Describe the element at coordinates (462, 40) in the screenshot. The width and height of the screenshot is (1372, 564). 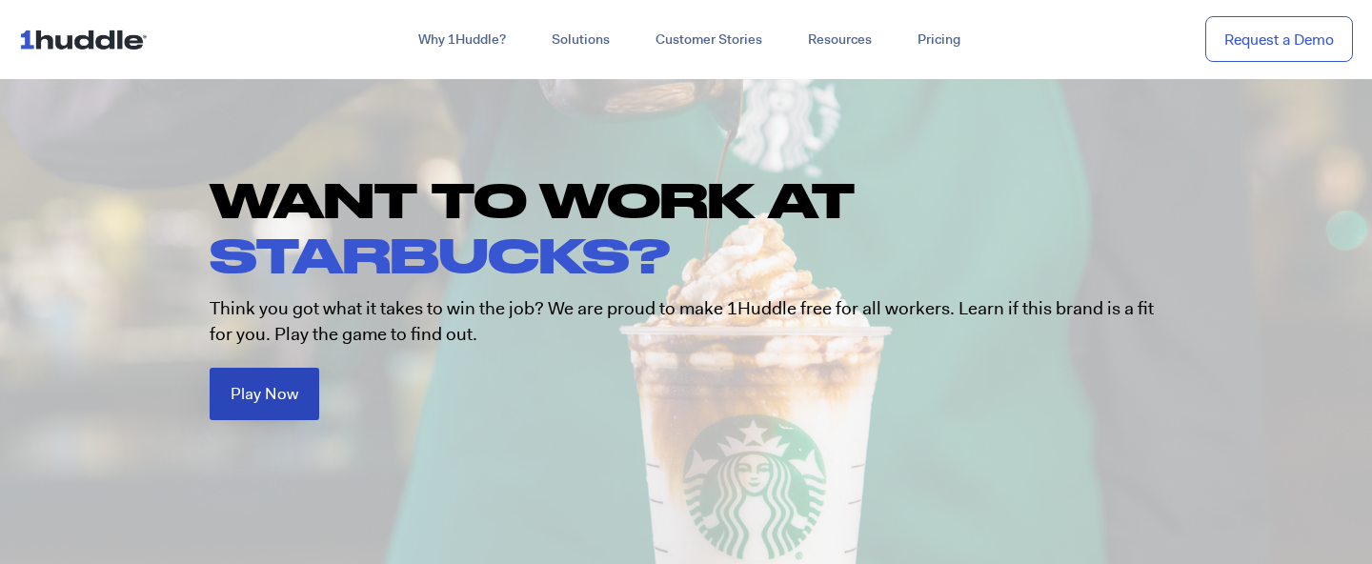
I see `a: Why 1Huddle?` at that location.